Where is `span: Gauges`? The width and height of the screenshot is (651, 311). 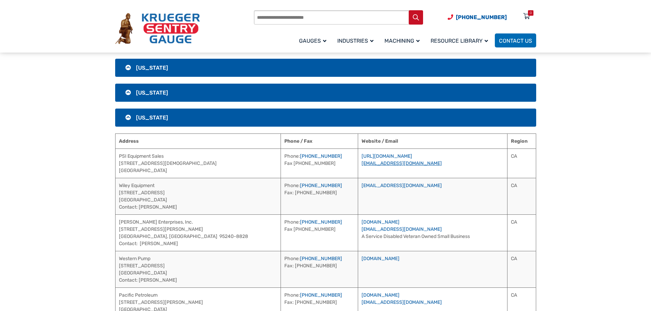
span: Gauges is located at coordinates (313, 41).